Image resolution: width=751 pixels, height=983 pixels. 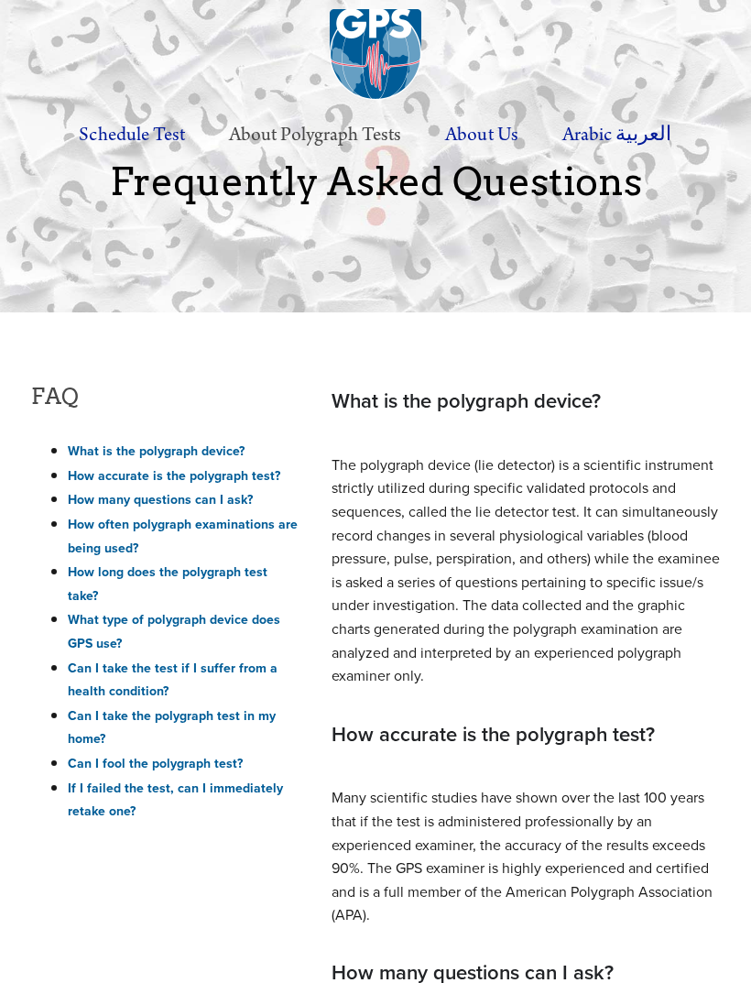 What do you see at coordinates (182, 536) in the screenshot?
I see `a: How often polygraph examinations are being used?` at bounding box center [182, 536].